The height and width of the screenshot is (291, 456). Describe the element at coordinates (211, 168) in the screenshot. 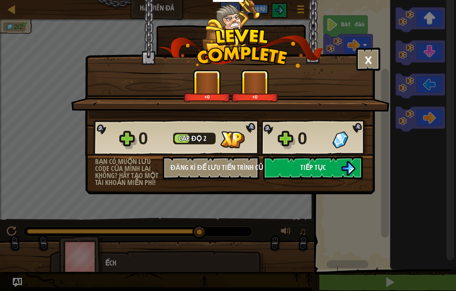

I see `button: Đăng kí để lưu tiến trình của bạn` at that location.